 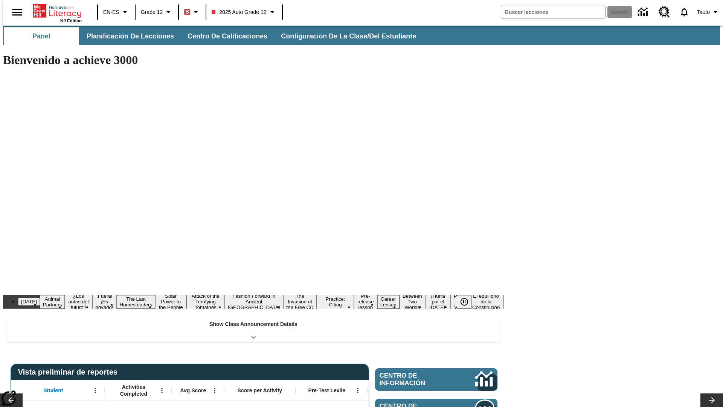 I want to click on span: Tauto, so click(x=703, y=12).